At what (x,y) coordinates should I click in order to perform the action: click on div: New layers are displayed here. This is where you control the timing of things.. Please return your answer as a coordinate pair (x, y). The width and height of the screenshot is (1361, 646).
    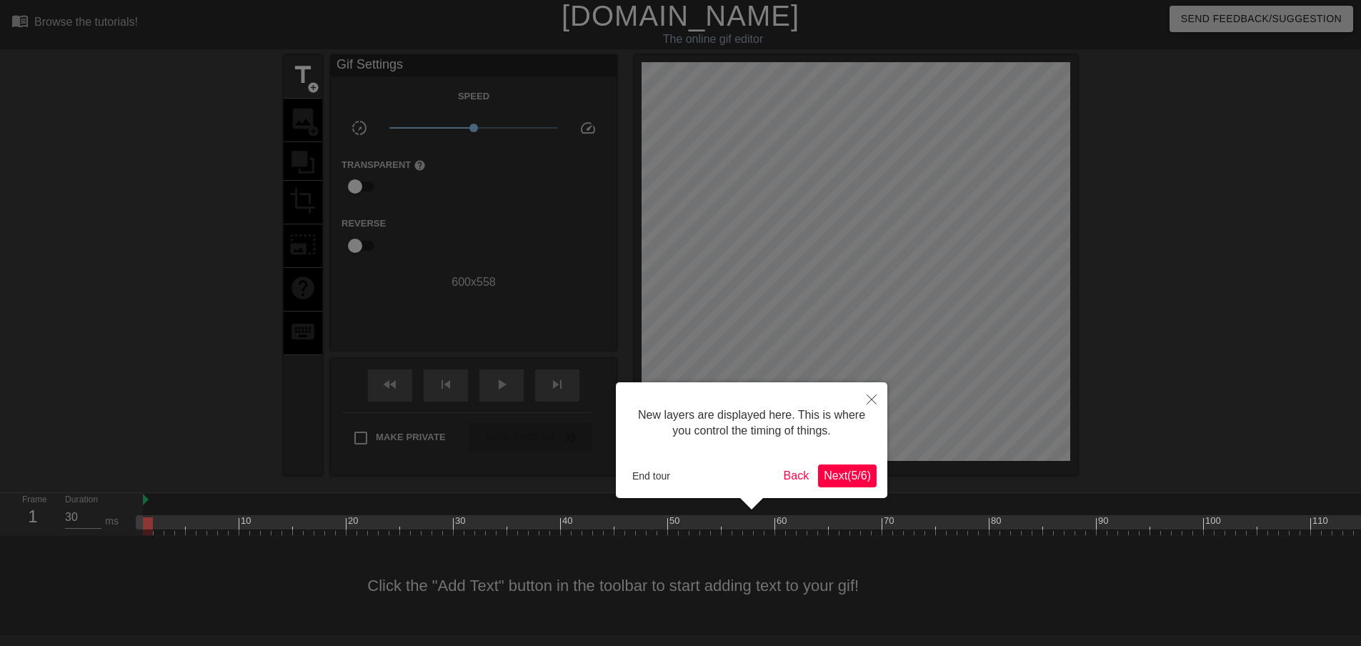
    Looking at the image, I should click on (751, 423).